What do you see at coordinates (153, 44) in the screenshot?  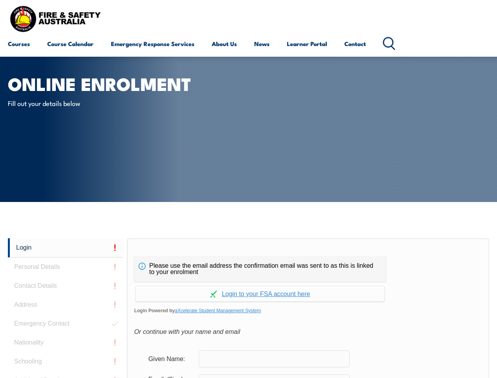 I see `a: Emergency Response Services` at bounding box center [153, 44].